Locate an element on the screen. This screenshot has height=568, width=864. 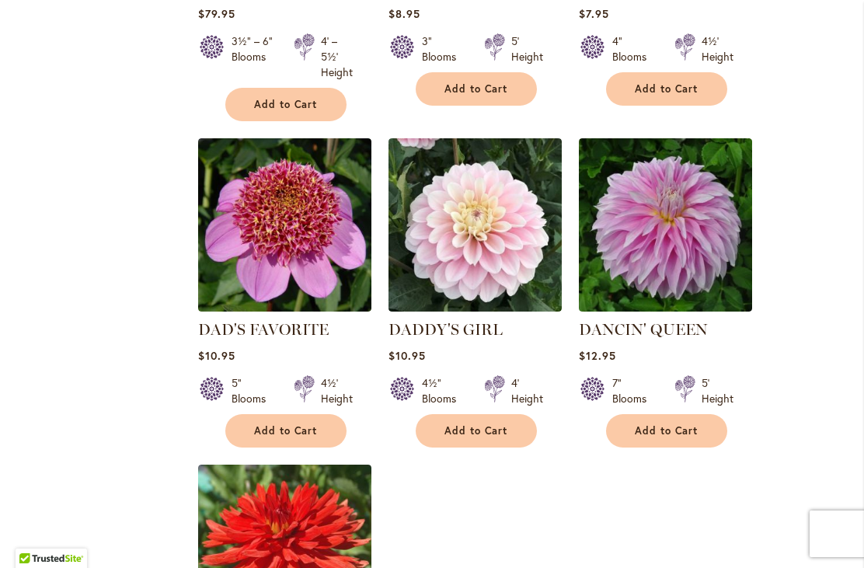
span: $12.95 is located at coordinates (597, 355).